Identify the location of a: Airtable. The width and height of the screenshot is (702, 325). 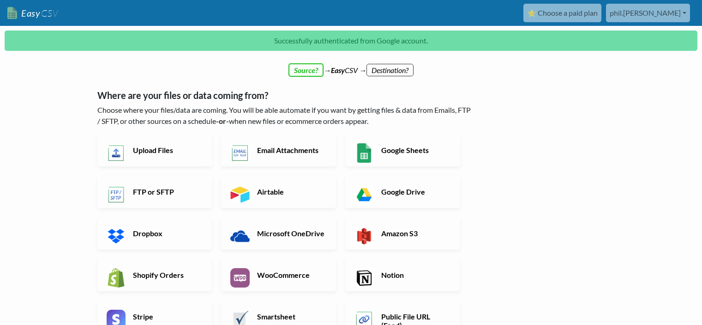
(278, 192).